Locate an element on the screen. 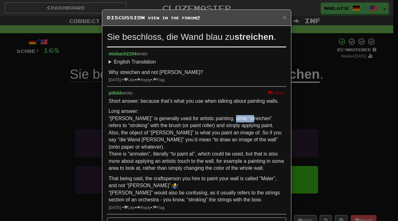 The height and width of the screenshot is (221, 398). h5: Discussion is located at coordinates (197, 18).